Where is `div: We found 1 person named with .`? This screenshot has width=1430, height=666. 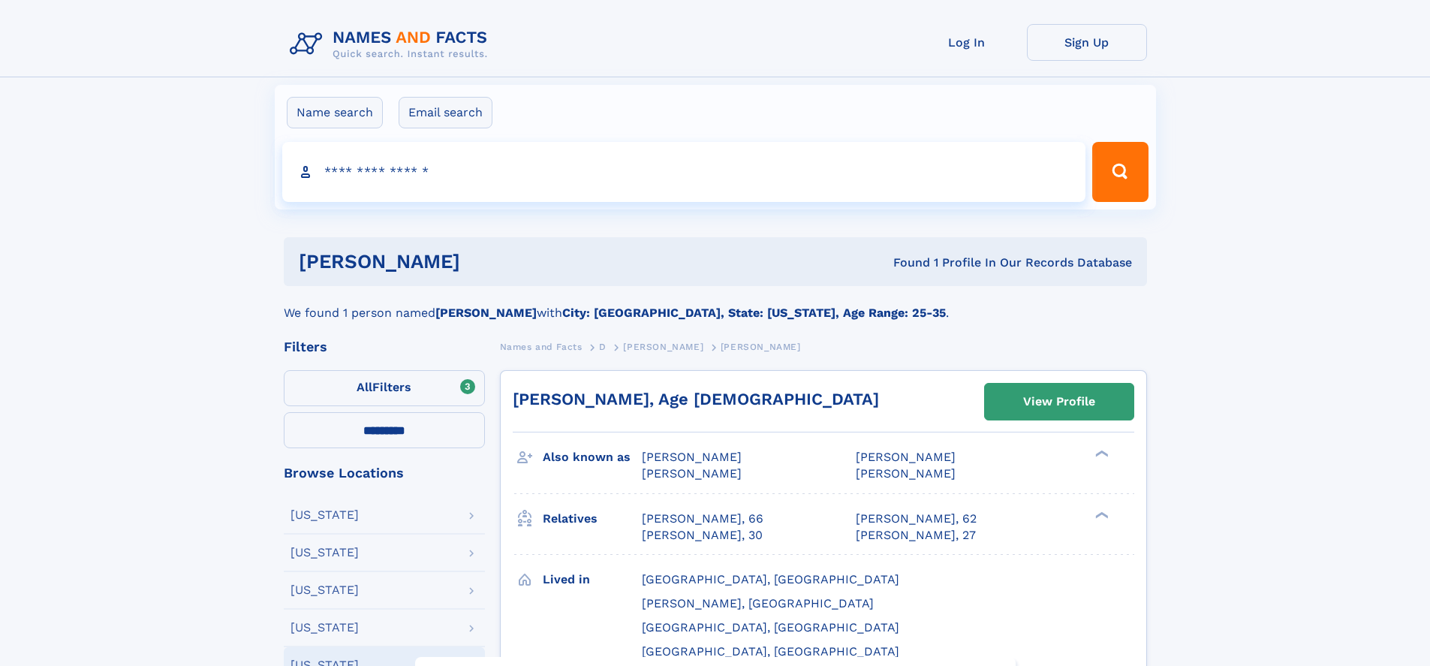 div: We found 1 person named with . is located at coordinates (715, 304).